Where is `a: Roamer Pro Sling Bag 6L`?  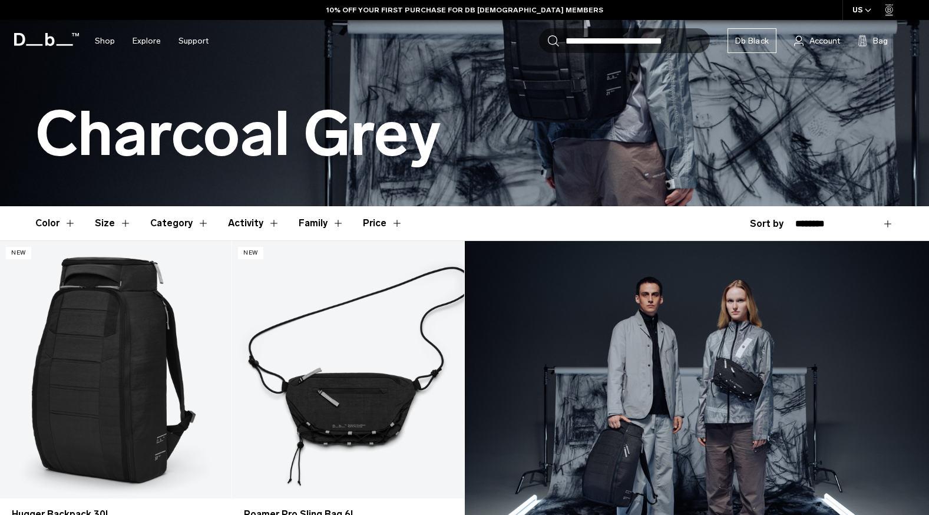 a: Roamer Pro Sling Bag 6L is located at coordinates (348, 370).